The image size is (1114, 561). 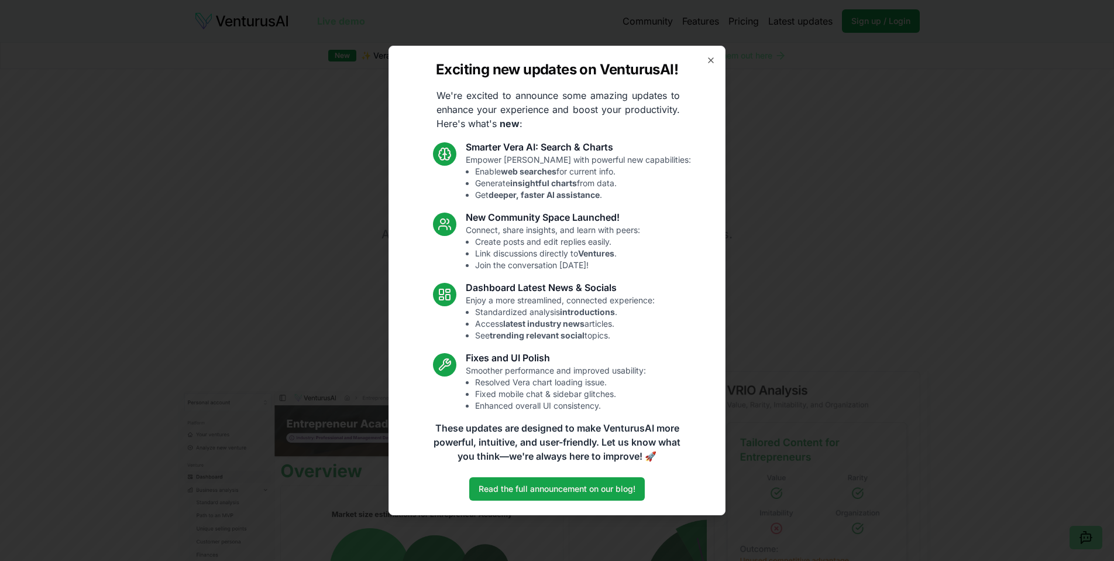 What do you see at coordinates (583, 183) in the screenshot?
I see `li: Generate from data.` at bounding box center [583, 183].